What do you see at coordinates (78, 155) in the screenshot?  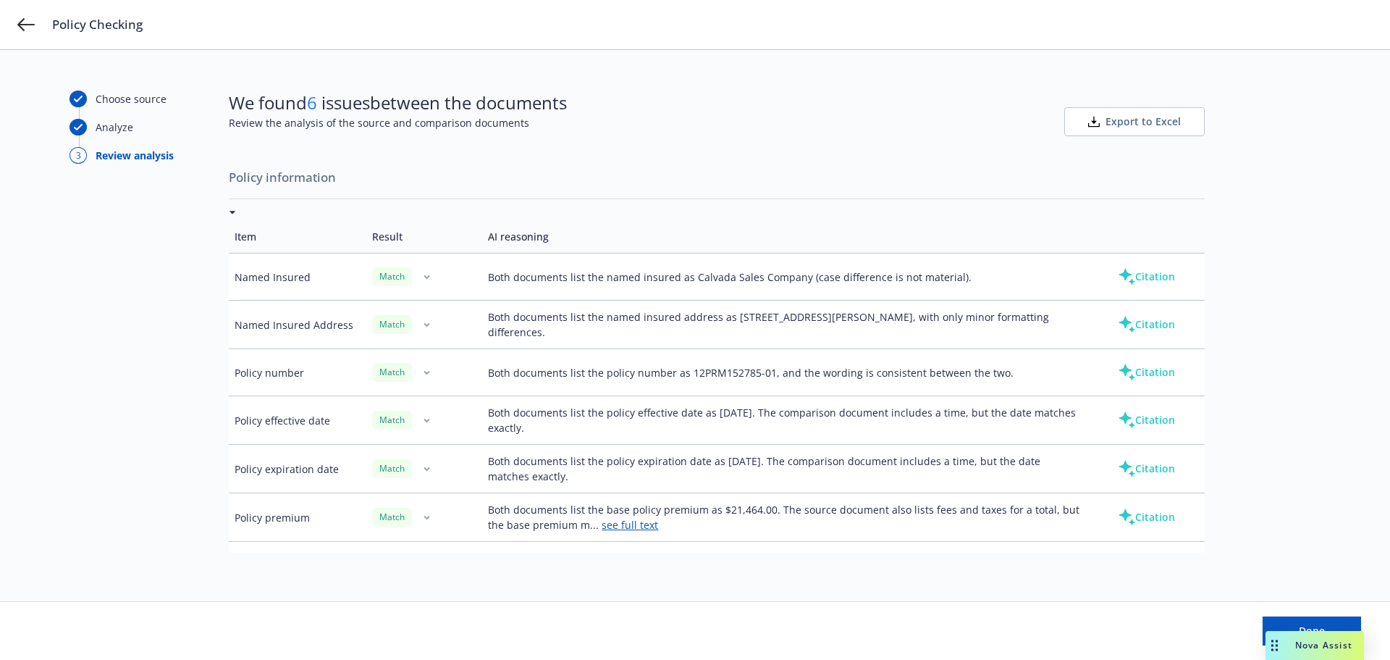 I see `div: 3` at bounding box center [78, 155].